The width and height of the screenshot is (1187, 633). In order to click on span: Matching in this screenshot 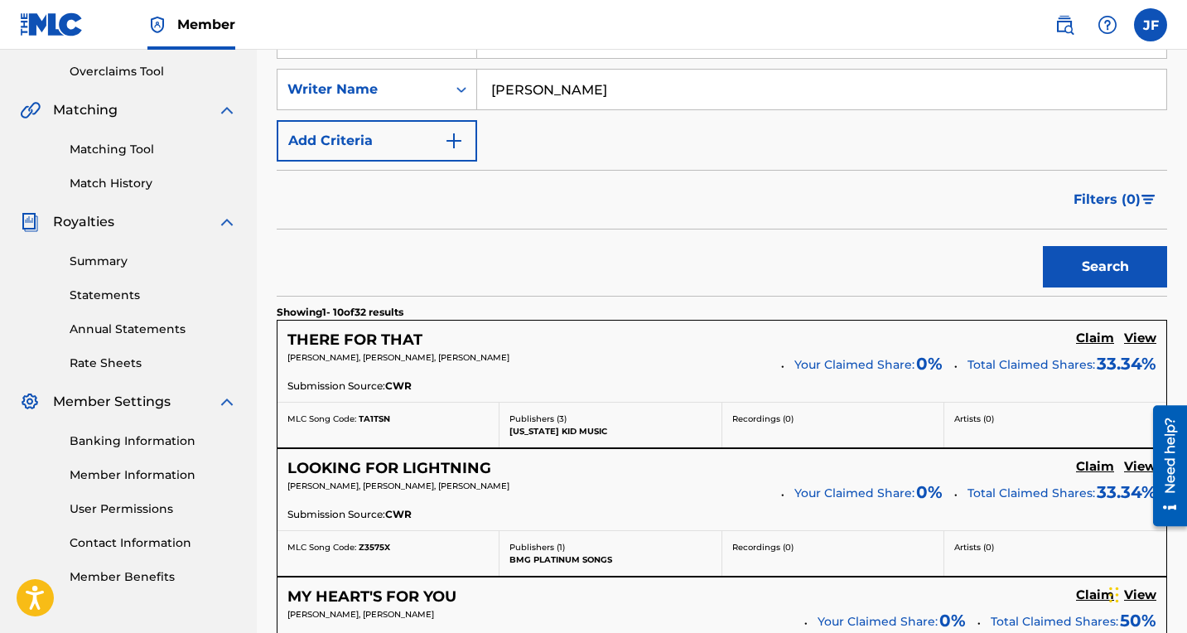, I will do `click(85, 110)`.